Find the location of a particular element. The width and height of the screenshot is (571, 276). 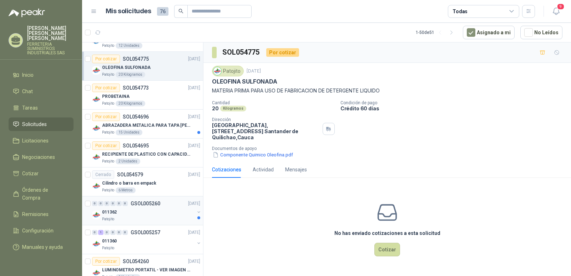

h3: SOL054775 is located at coordinates (241, 52).